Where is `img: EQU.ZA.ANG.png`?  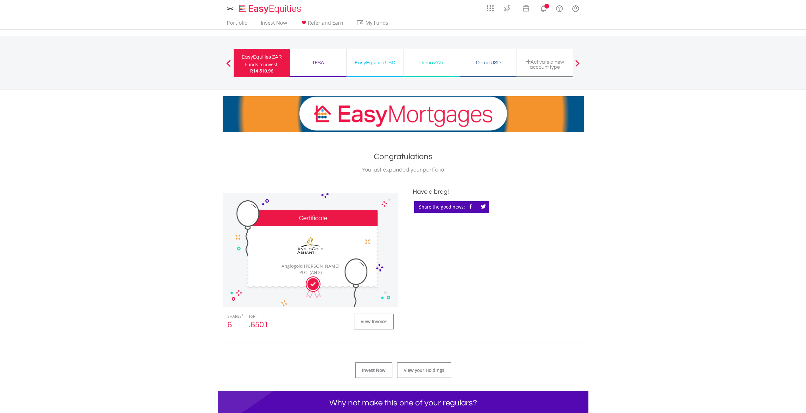
img: EQU.ZA.ANG.png is located at coordinates (310, 246).